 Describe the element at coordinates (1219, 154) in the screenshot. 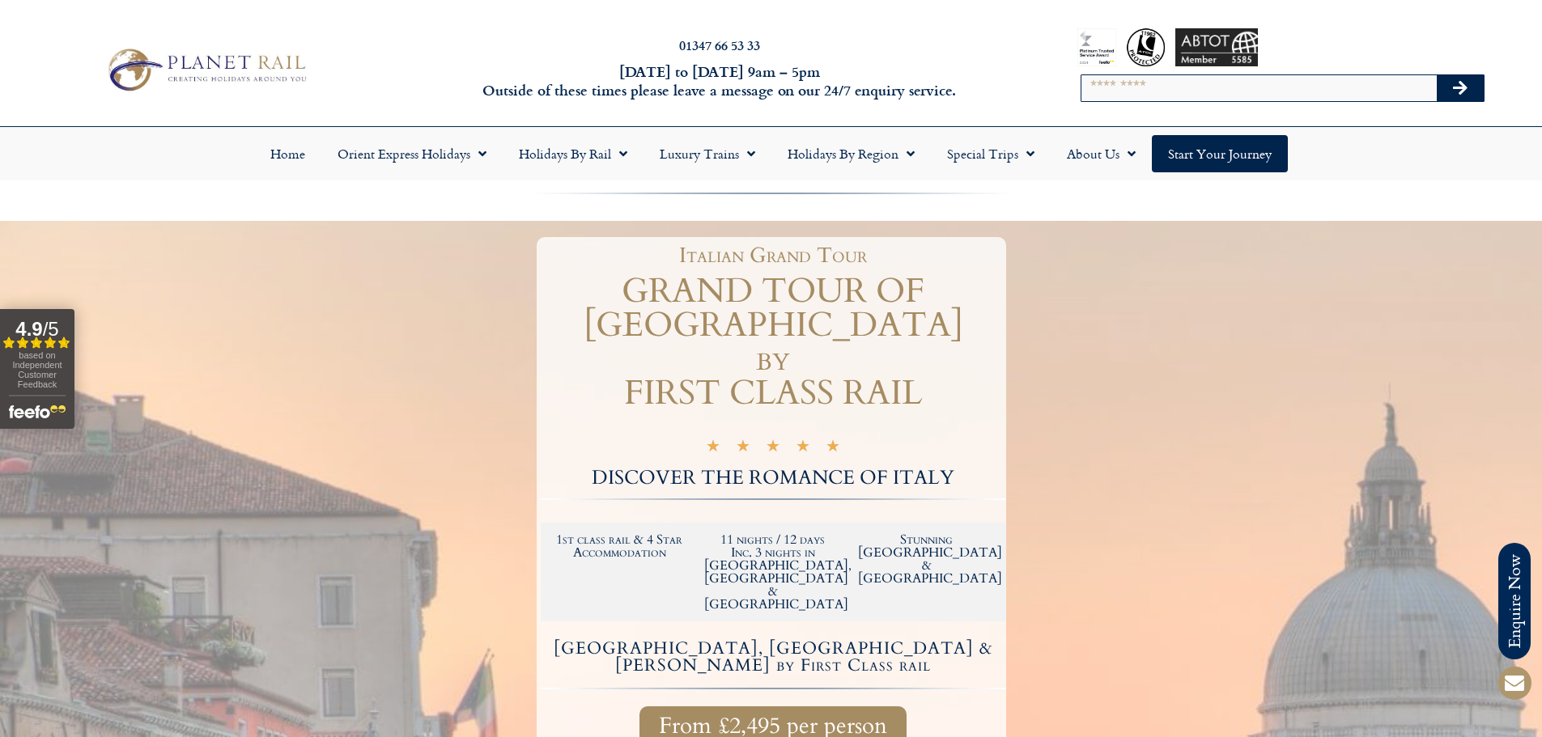

I see `a: Start your Journey` at that location.